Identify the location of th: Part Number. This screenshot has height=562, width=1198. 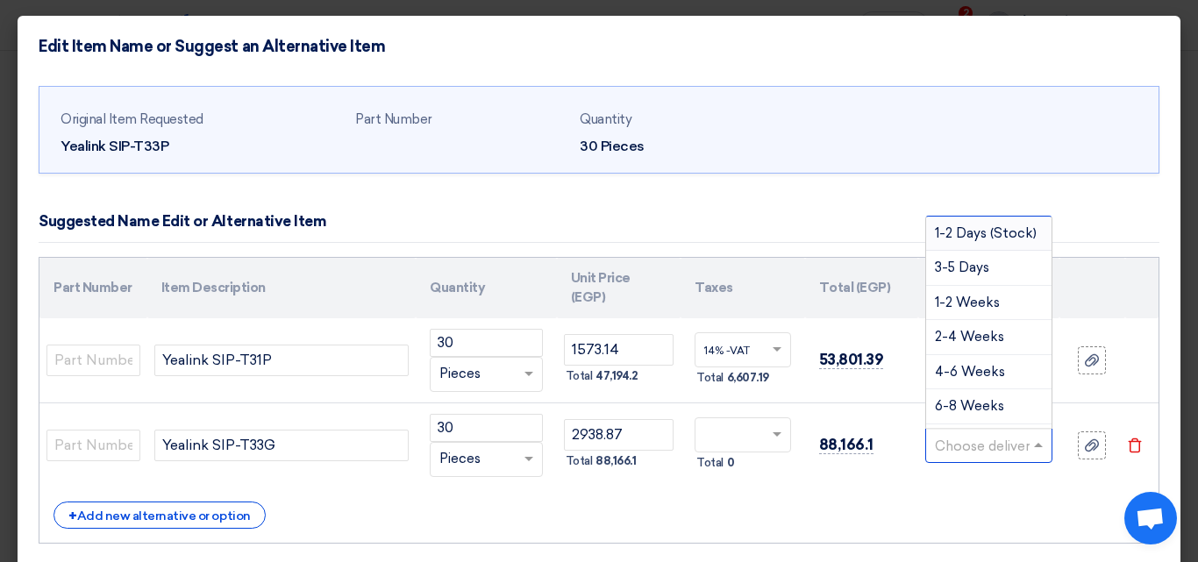
(93, 288).